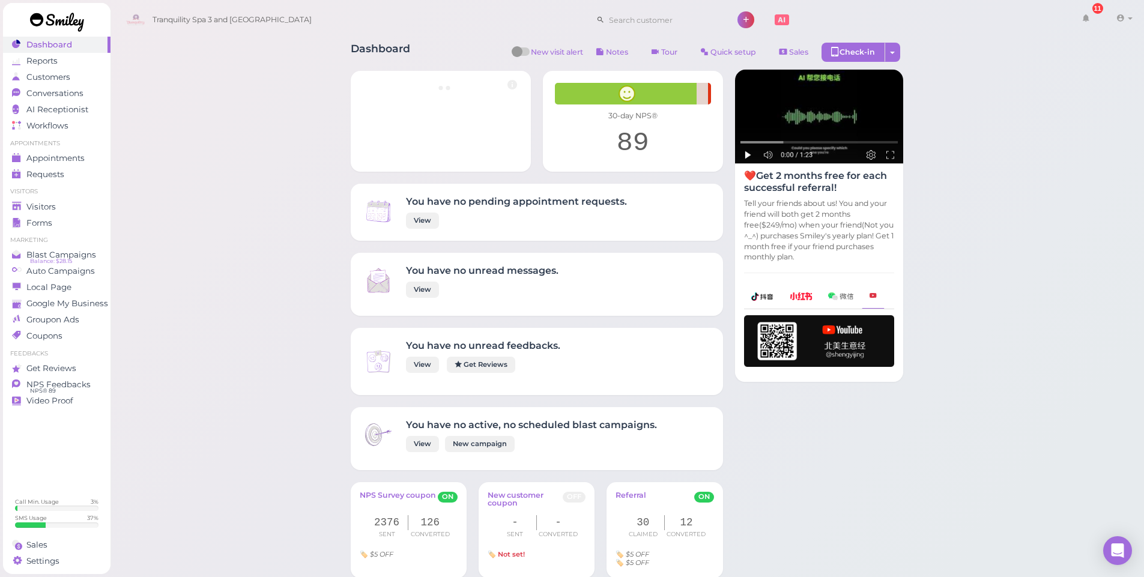  What do you see at coordinates (854, 52) in the screenshot?
I see `div: Check-in` at bounding box center [854, 52].